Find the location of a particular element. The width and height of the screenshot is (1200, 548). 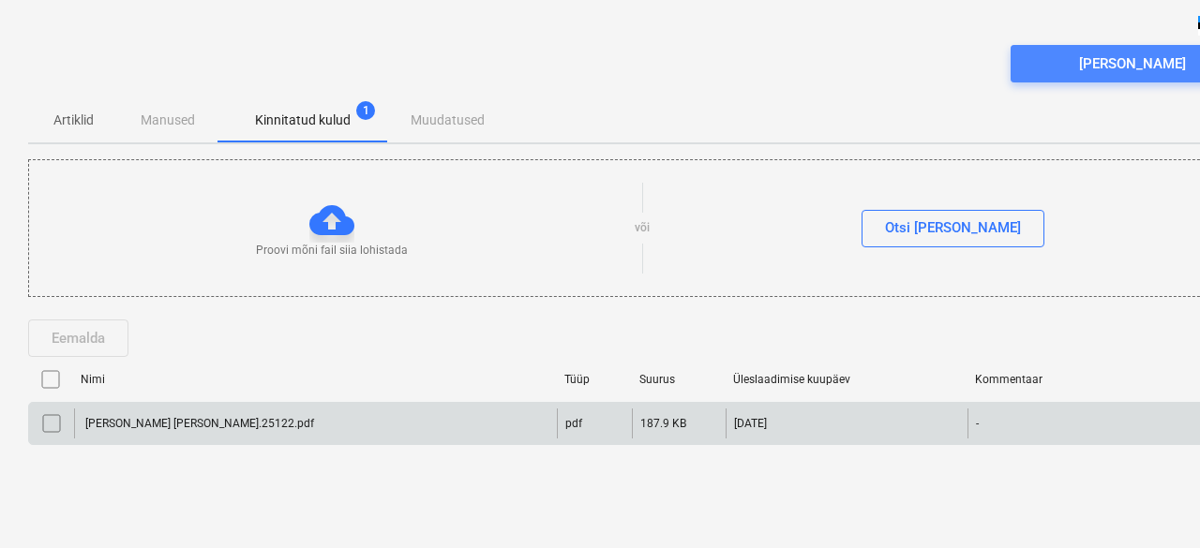

p: Kinnitatud kulud is located at coordinates (303, 120).